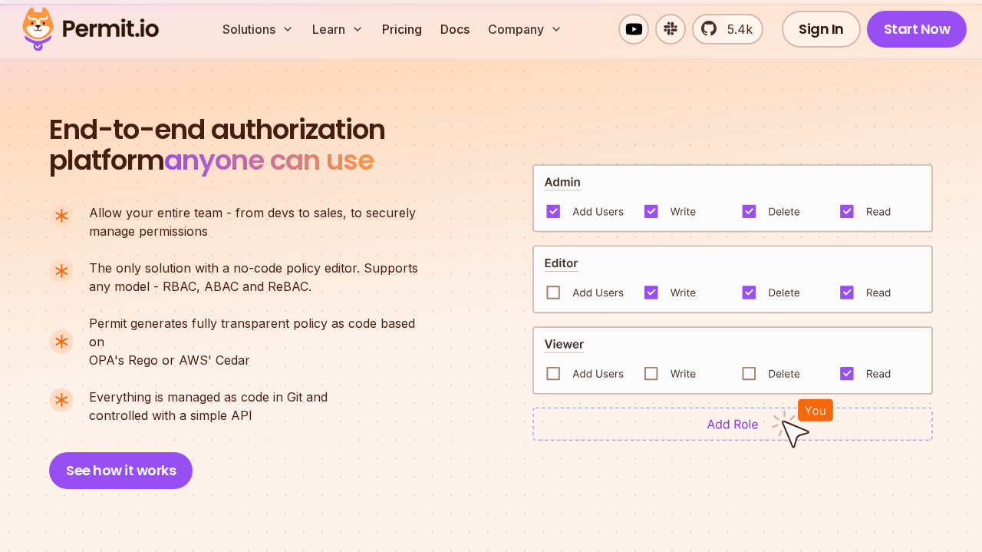 Image resolution: width=982 pixels, height=552 pixels. Describe the element at coordinates (217, 145) in the screenshot. I see `h2: platform` at that location.